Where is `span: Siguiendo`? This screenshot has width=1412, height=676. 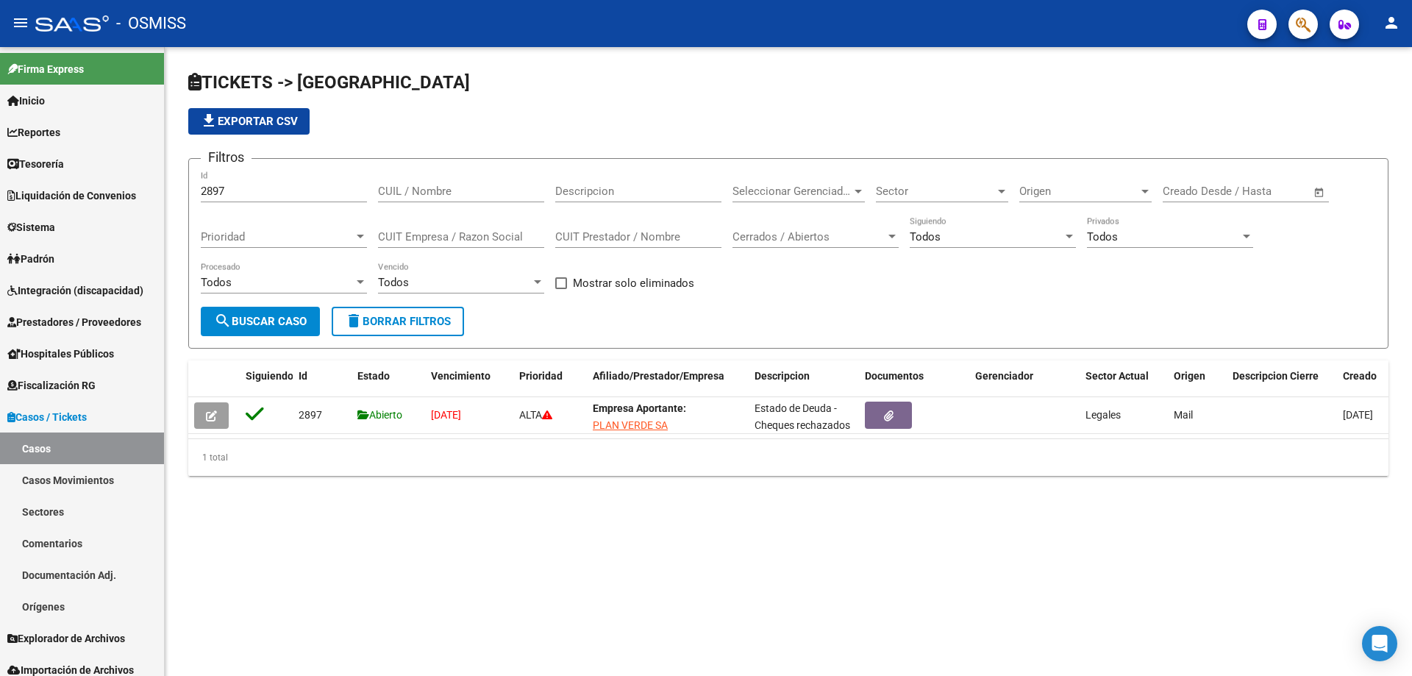 span: Siguiendo is located at coordinates (269, 376).